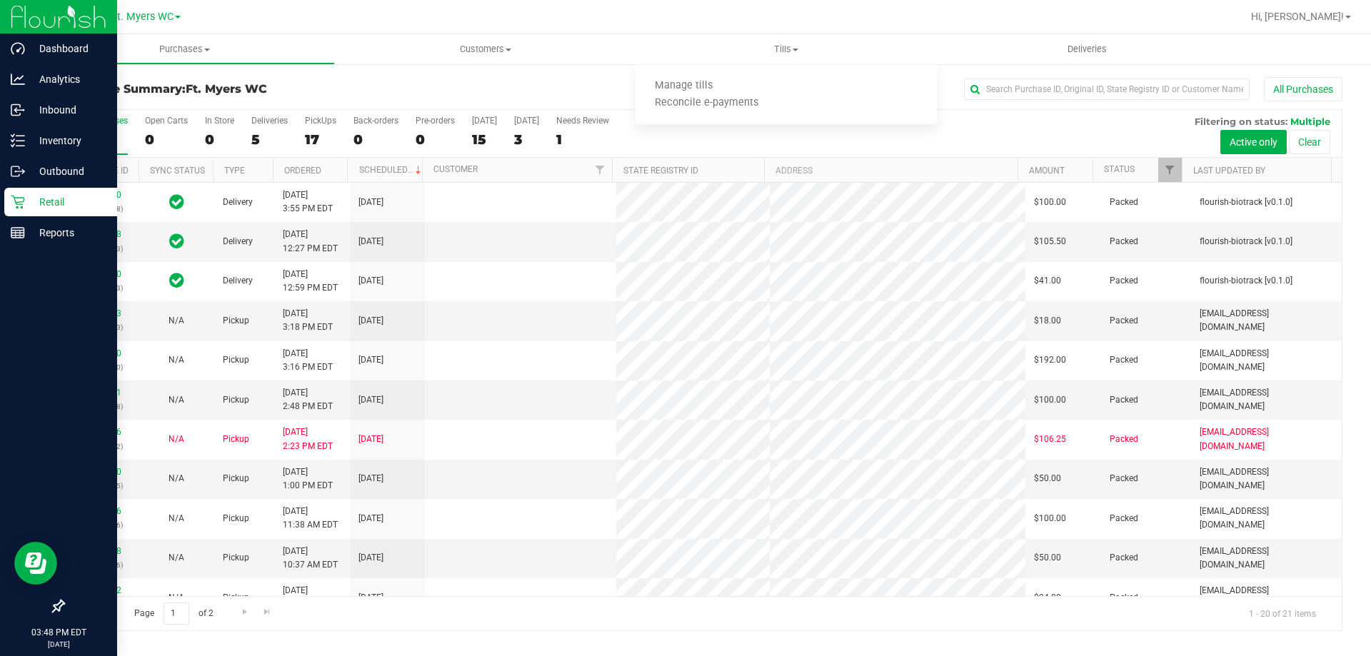  I want to click on span: Delivery, so click(238, 241).